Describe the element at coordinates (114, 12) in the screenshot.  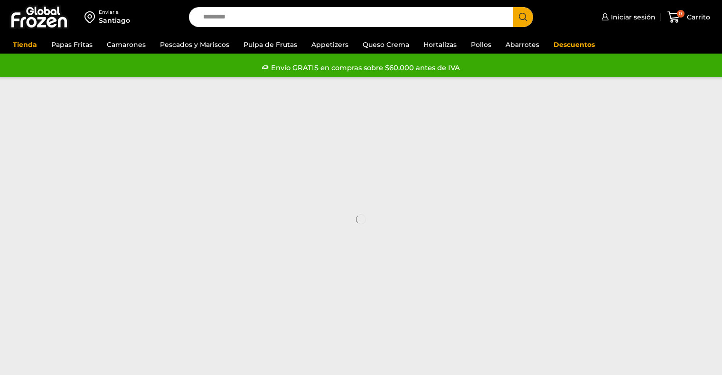
I see `div: Enviar a` at that location.